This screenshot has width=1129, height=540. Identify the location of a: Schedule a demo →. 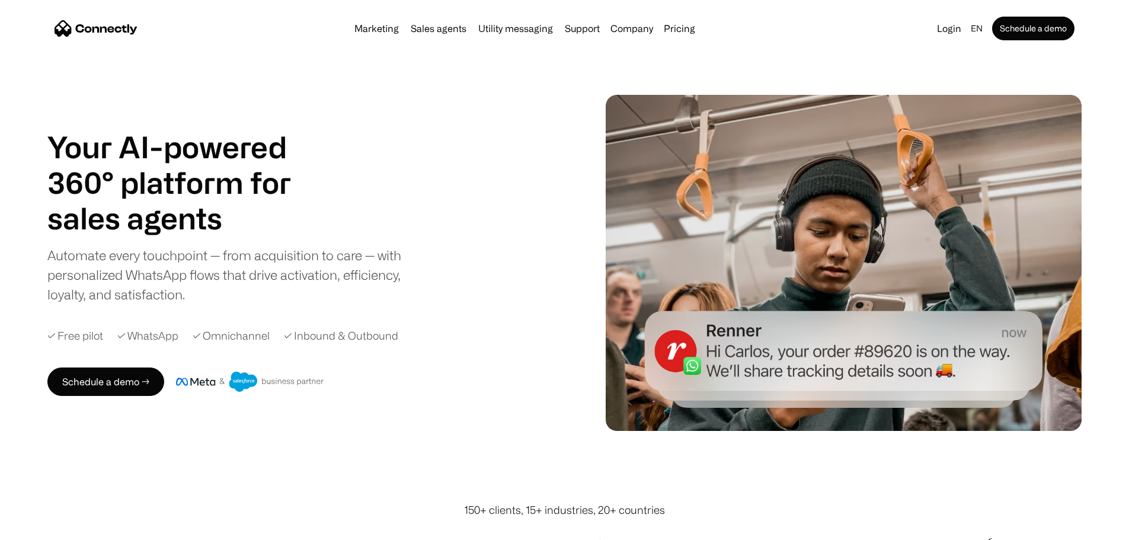
(105, 382).